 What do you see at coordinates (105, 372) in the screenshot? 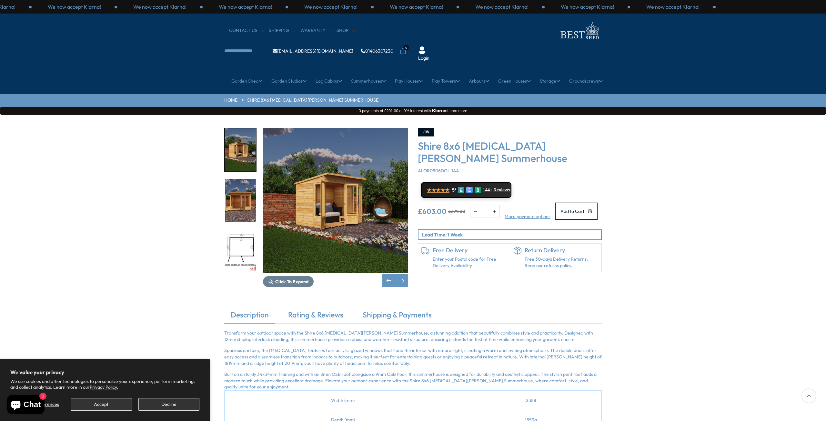
I see `h2: We value your privacy` at bounding box center [105, 372].